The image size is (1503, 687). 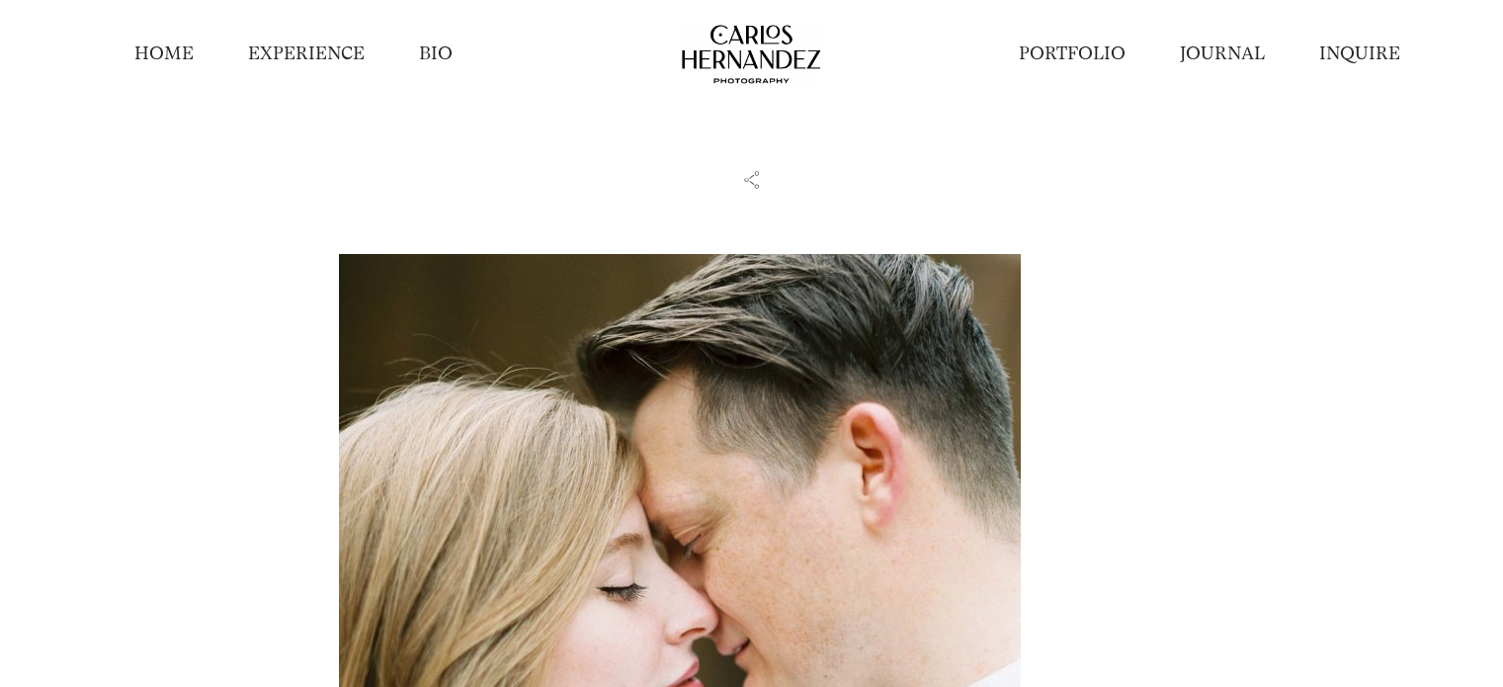 I want to click on a: PORTFOLIO, so click(x=1072, y=53).